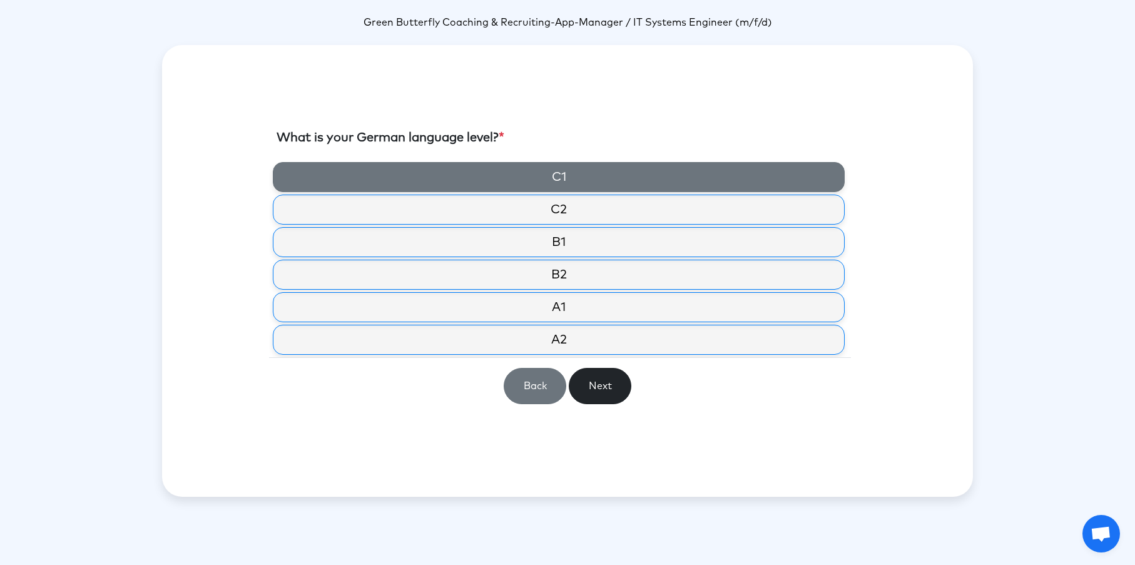 The height and width of the screenshot is (565, 1135). What do you see at coordinates (559, 307) in the screenshot?
I see `label: A1` at bounding box center [559, 307].